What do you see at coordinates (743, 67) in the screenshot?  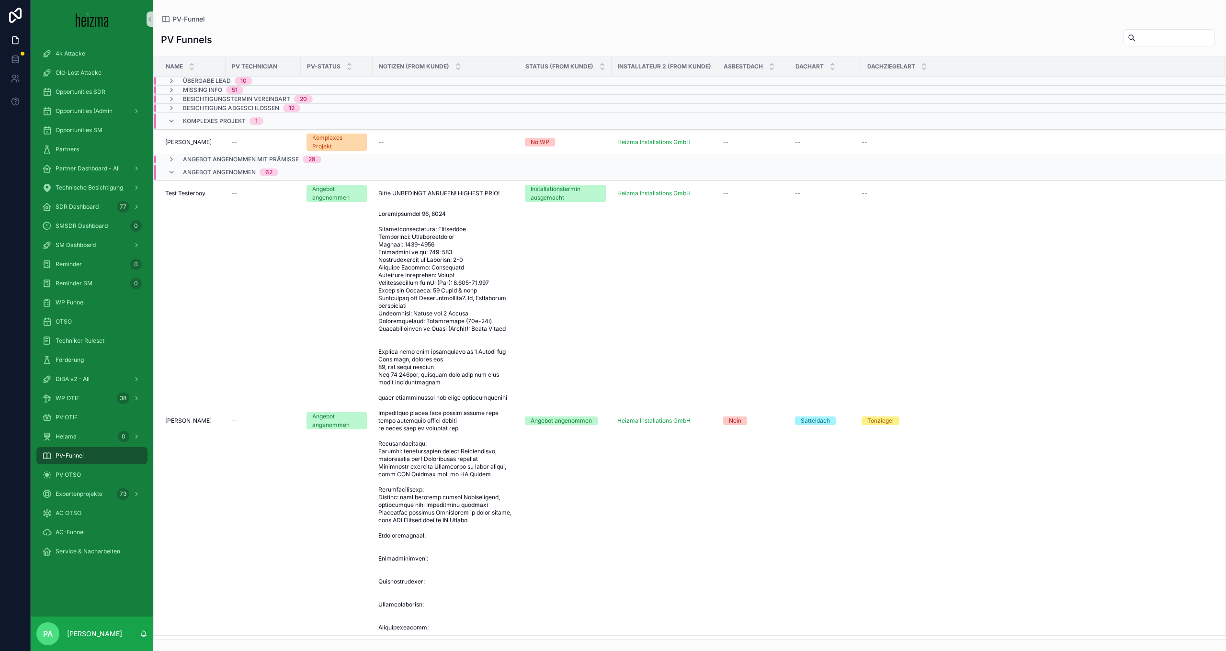 I see `span: Asbestdach` at bounding box center [743, 67].